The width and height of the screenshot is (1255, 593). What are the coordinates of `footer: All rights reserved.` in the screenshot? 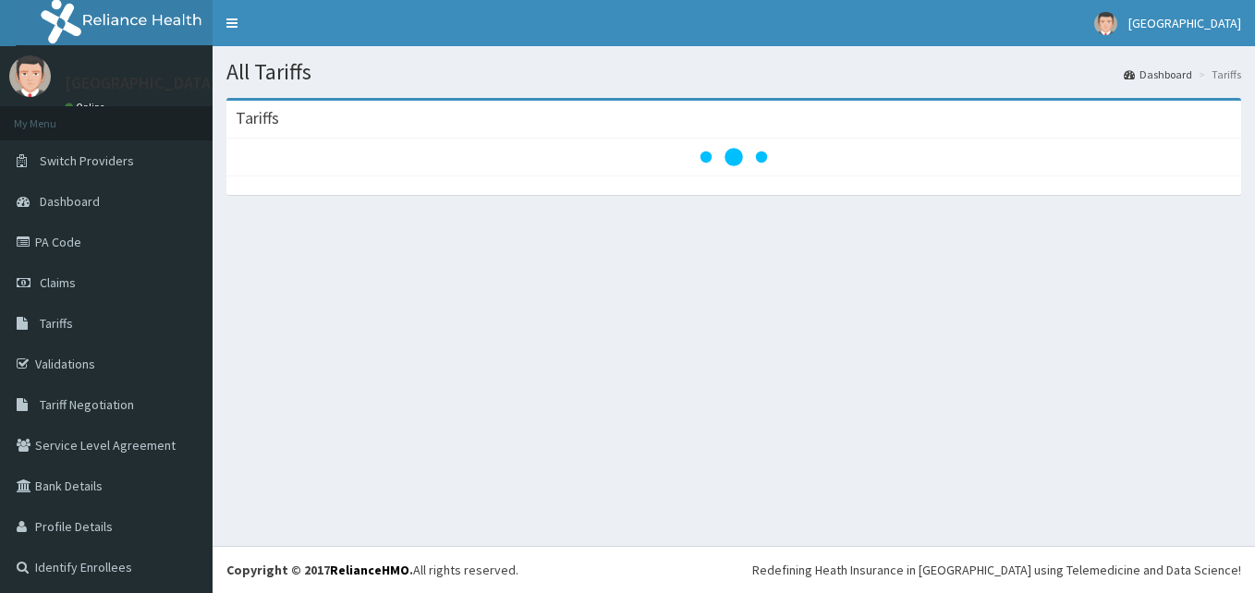 It's located at (734, 569).